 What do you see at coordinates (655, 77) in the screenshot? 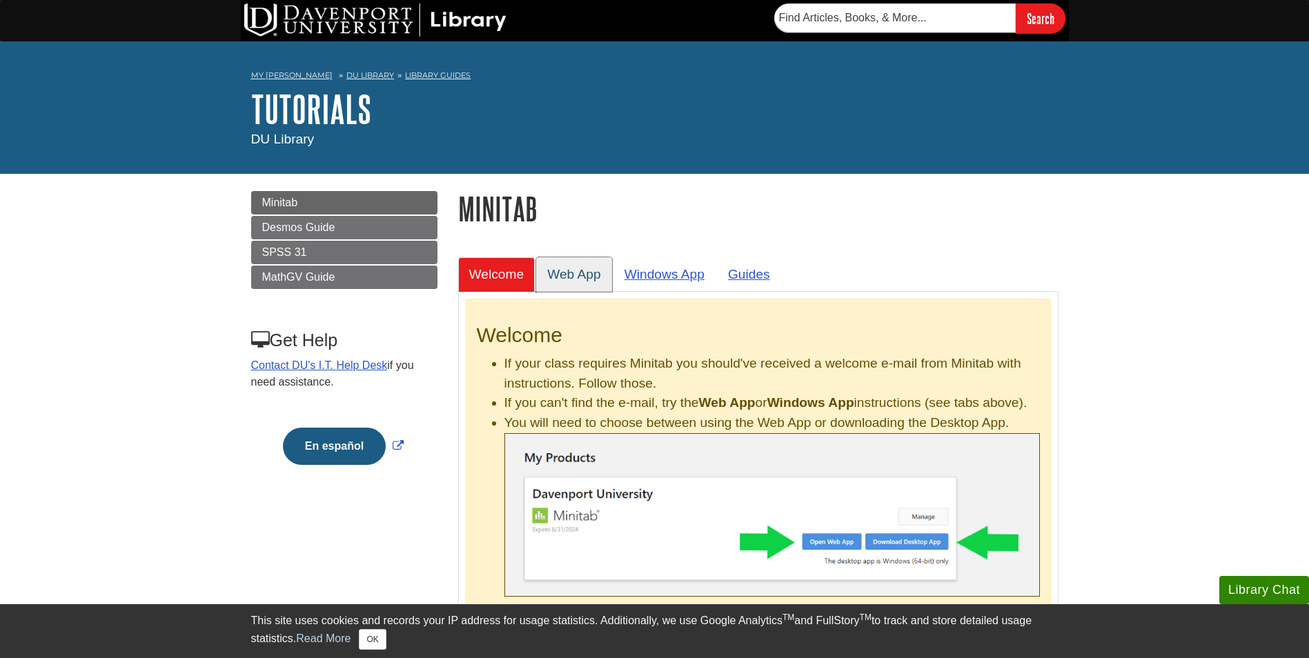
I see `nav: breadcrumb` at bounding box center [655, 77].